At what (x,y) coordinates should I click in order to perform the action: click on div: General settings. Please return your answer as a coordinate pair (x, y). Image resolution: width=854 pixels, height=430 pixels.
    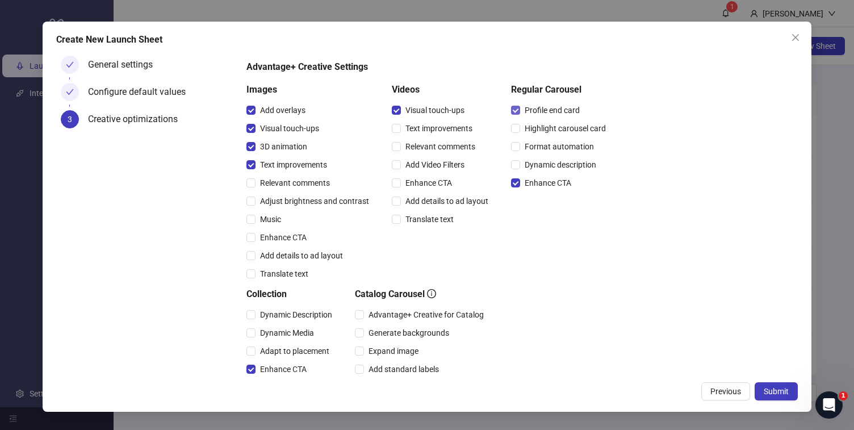
    Looking at the image, I should click on (125, 65).